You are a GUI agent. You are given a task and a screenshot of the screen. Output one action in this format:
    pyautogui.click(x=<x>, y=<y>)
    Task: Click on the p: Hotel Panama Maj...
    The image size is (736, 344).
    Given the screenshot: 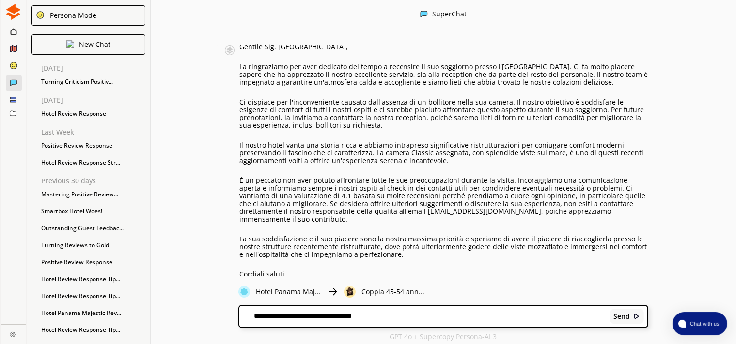 What is the action you would take?
    pyautogui.click(x=288, y=292)
    